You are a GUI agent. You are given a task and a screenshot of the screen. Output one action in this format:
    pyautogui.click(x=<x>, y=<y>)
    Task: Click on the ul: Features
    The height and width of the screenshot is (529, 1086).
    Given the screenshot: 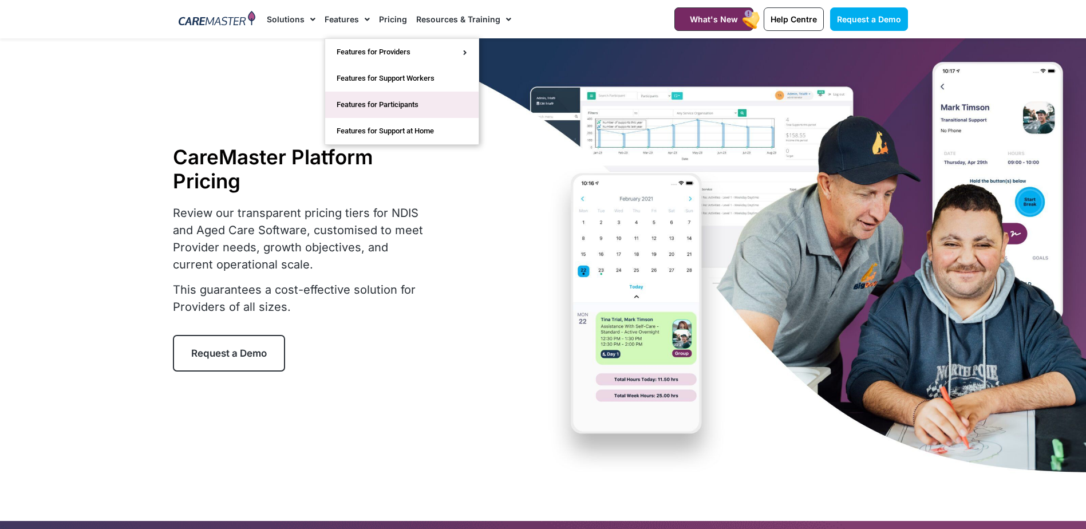 What is the action you would take?
    pyautogui.click(x=402, y=92)
    